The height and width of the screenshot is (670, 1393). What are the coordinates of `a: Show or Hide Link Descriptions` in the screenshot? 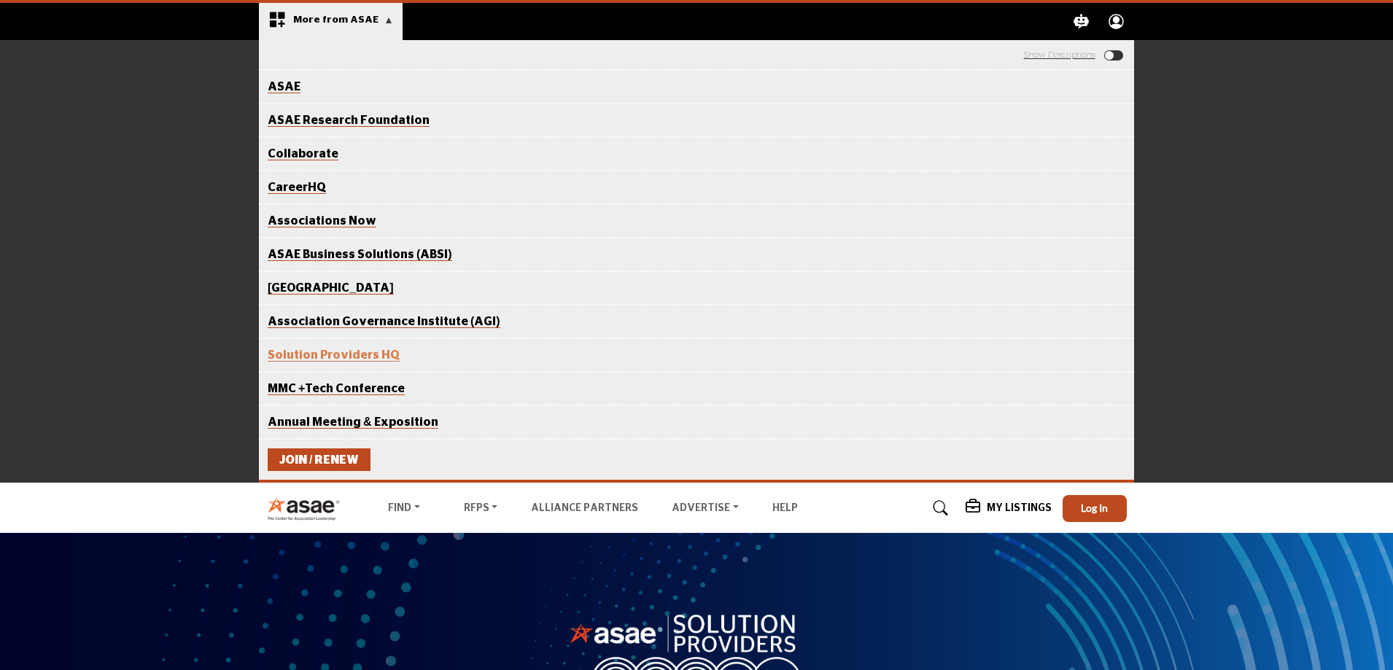 It's located at (1060, 55).